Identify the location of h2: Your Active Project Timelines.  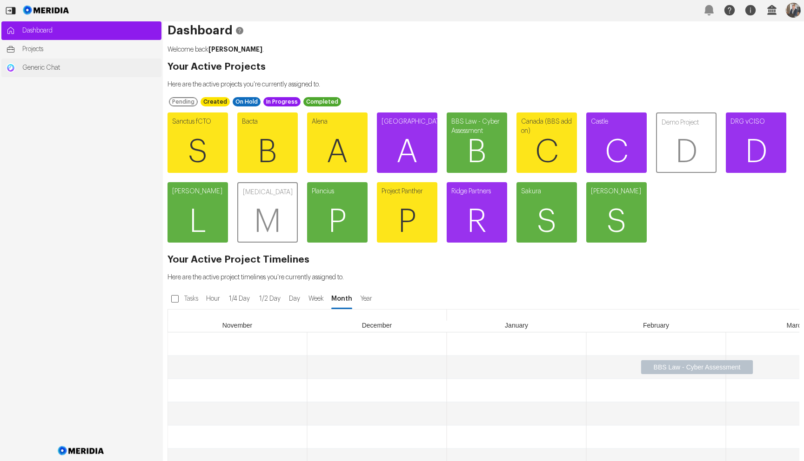
(483, 260).